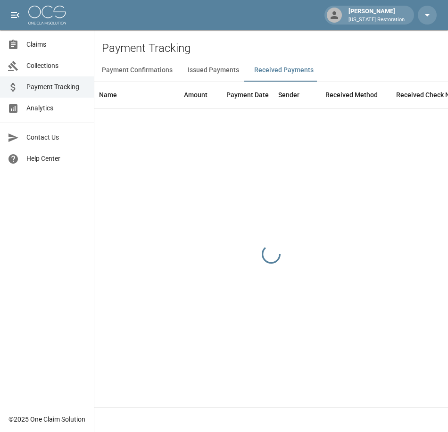 This screenshot has height=432, width=448. I want to click on span: Collections, so click(56, 66).